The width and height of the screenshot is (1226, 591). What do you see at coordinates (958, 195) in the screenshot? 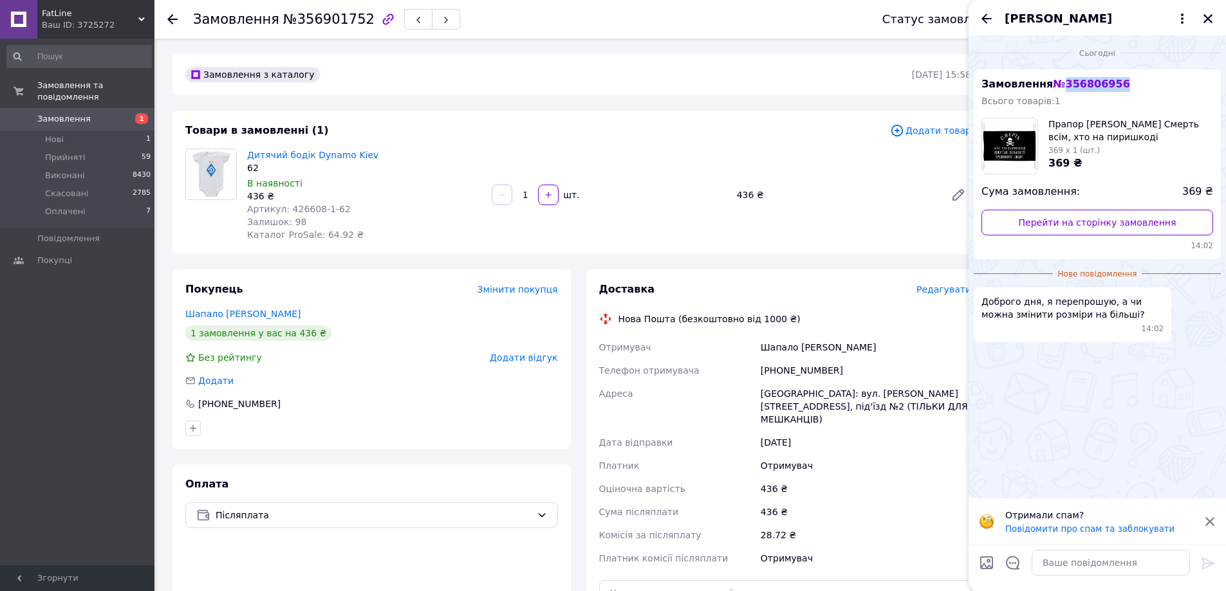
I see `a: Редагувати` at bounding box center [958, 195].